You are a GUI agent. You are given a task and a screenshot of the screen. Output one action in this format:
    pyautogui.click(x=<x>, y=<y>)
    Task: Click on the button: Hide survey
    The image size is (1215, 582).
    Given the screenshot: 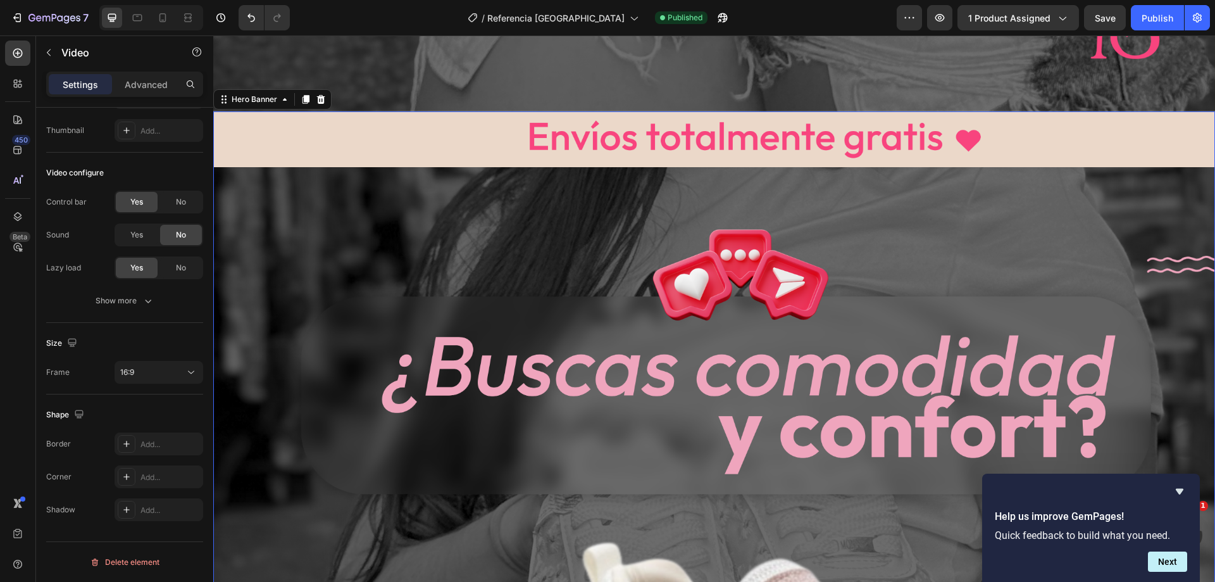 What is the action you would take?
    pyautogui.click(x=1180, y=491)
    